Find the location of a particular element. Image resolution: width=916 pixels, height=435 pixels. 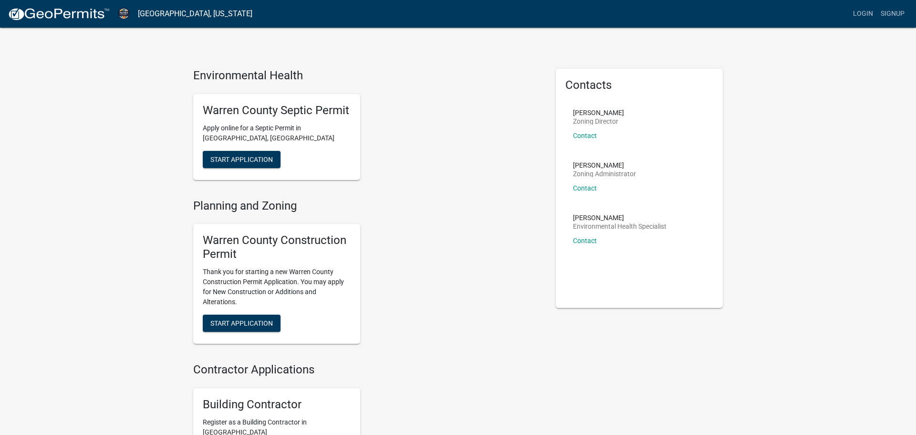

img: Warren County, Iowa is located at coordinates (124, 13).